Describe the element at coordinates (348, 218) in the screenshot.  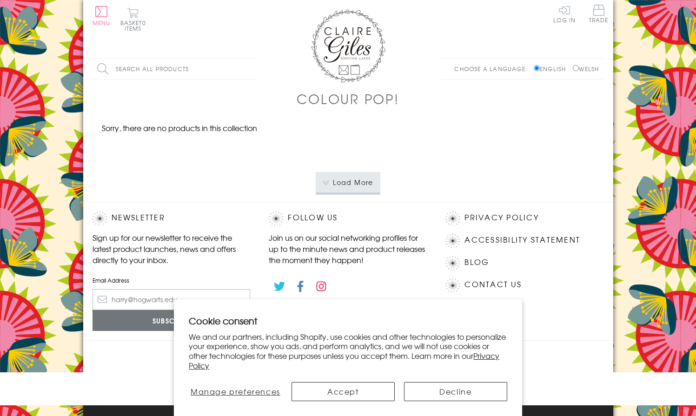
I see `h2: Follow Us` at that location.